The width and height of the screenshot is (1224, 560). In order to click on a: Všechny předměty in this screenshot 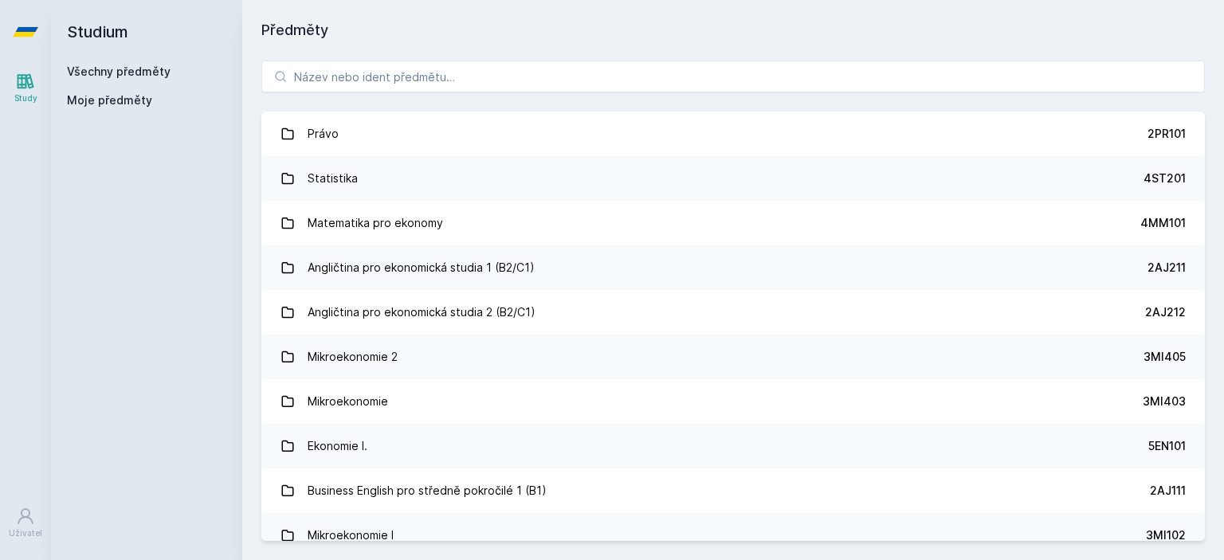, I will do `click(119, 71)`.